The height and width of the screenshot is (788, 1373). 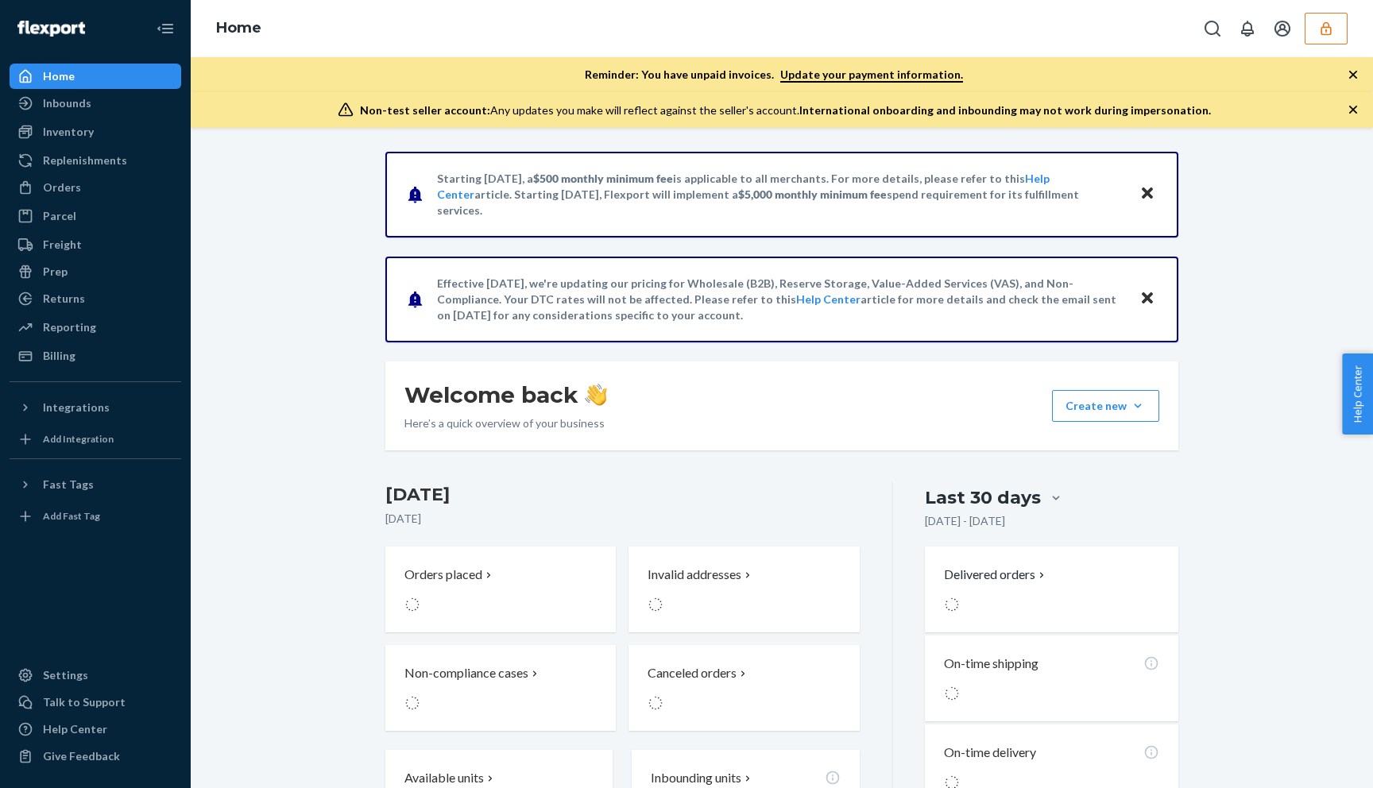 I want to click on button: Integrations, so click(x=95, y=408).